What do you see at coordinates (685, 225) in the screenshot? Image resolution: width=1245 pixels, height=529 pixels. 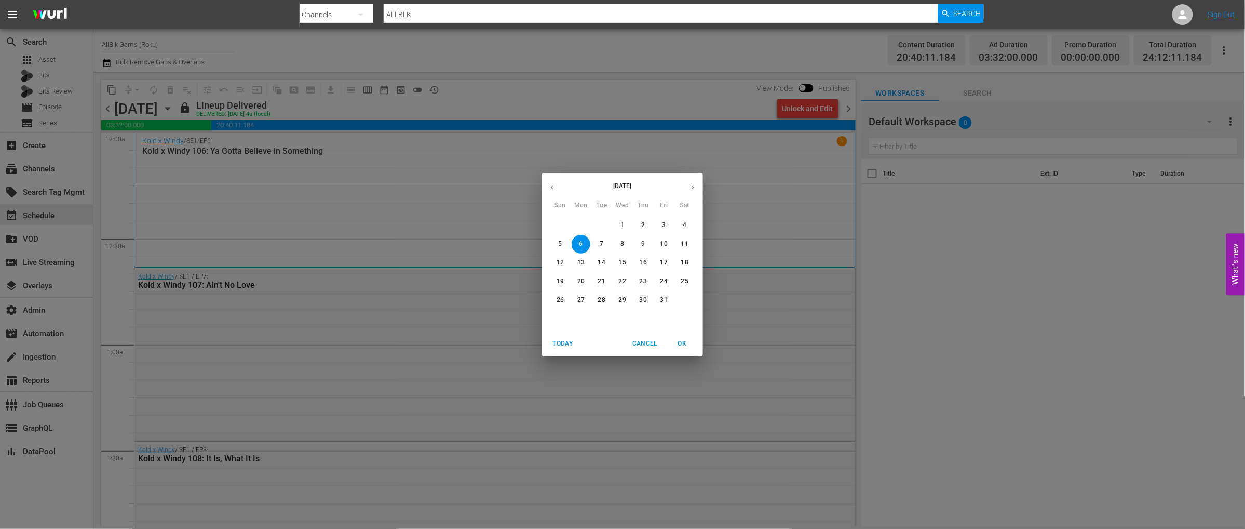 I see `button: 4` at bounding box center [685, 225].